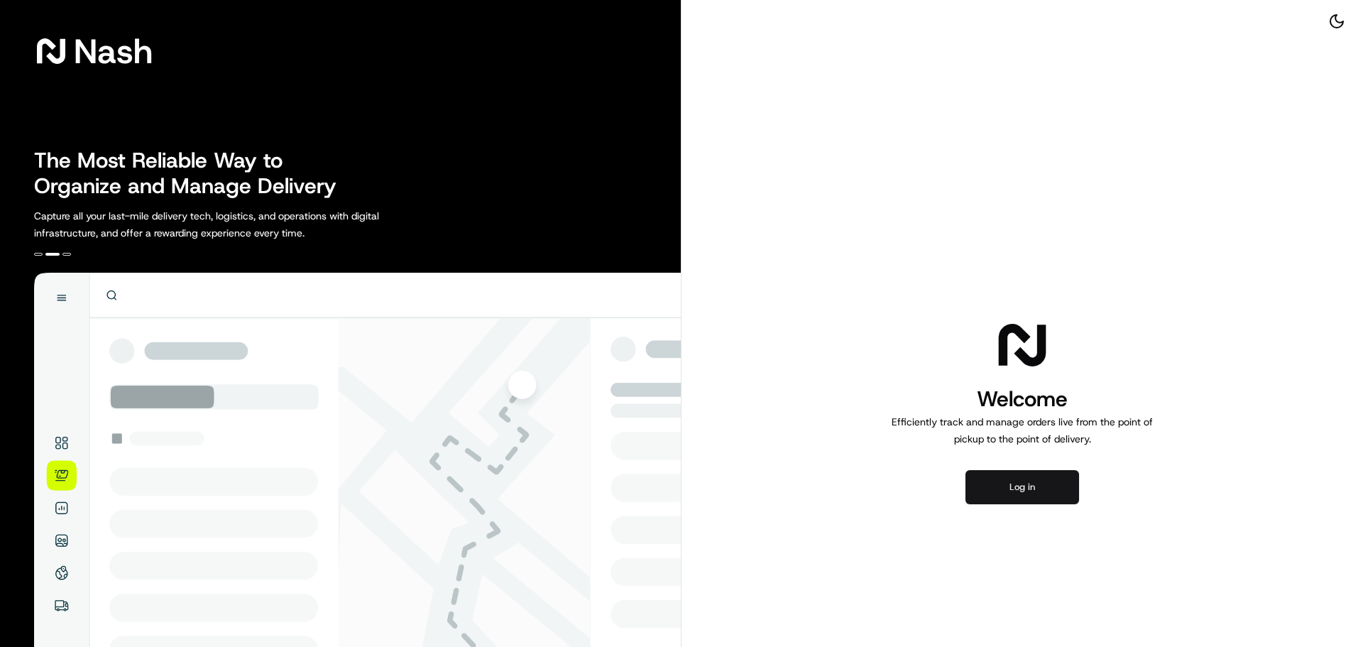 The width and height of the screenshot is (1363, 647). I want to click on p: Efficiently track and manage orders live from the point of pickup to the point of delivery., so click(1022, 430).